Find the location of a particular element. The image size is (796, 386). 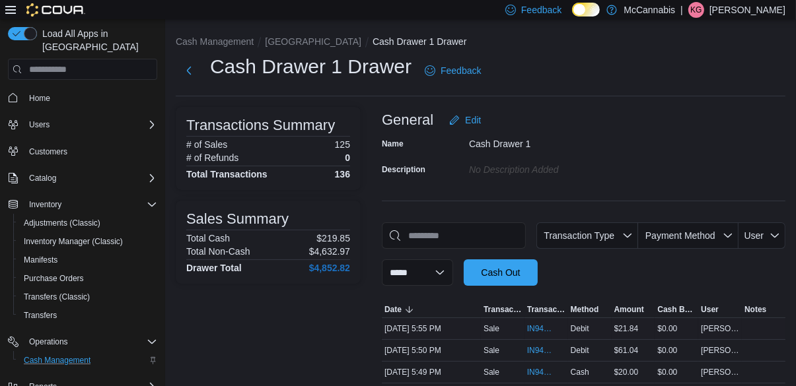

button: Cash Back is located at coordinates (676, 310).